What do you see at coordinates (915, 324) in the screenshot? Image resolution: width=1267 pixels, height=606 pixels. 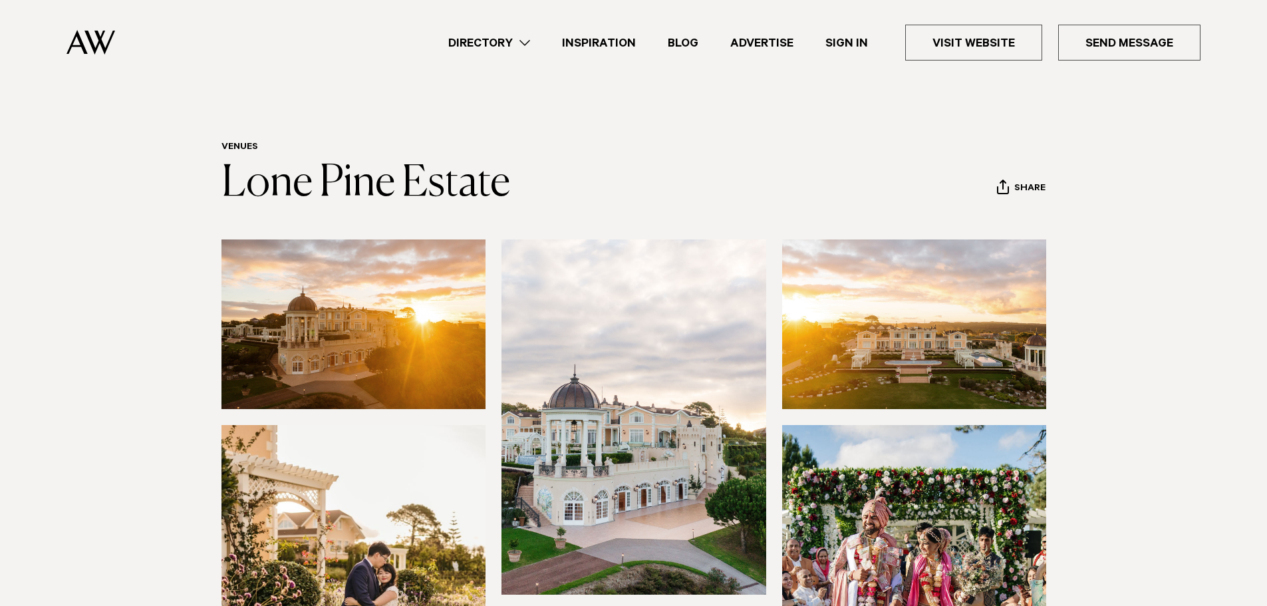 I see `img: auckland estate at sunset` at bounding box center [915, 324].